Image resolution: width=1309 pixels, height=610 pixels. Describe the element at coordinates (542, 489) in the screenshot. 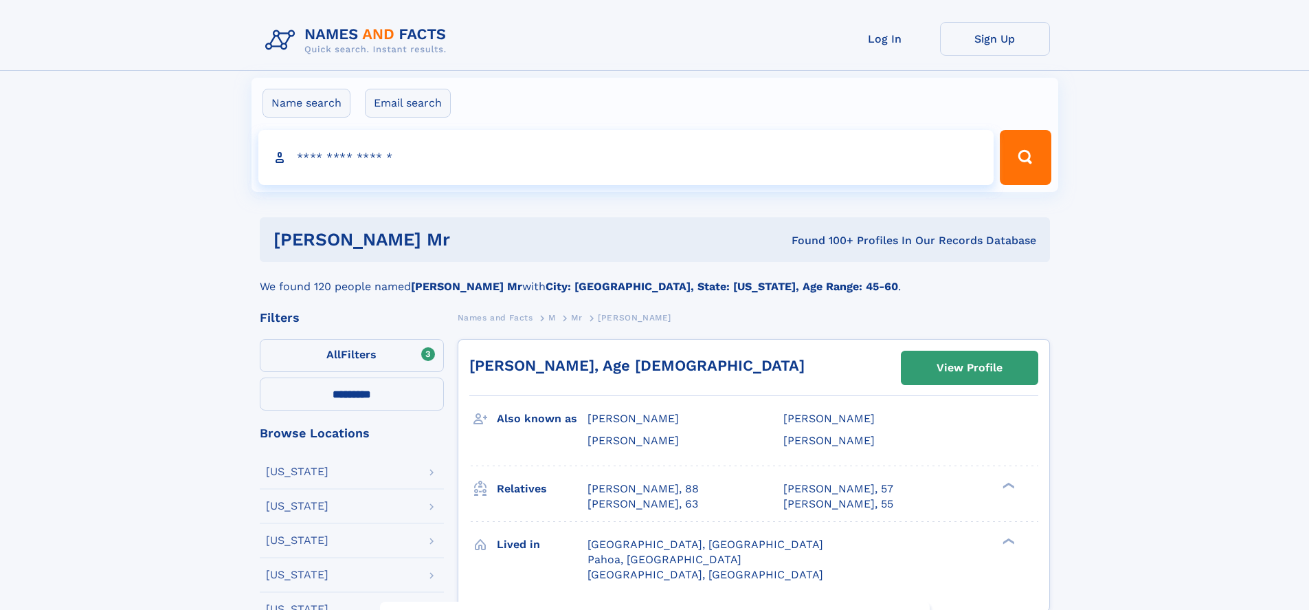

I see `h3: Relatives` at that location.